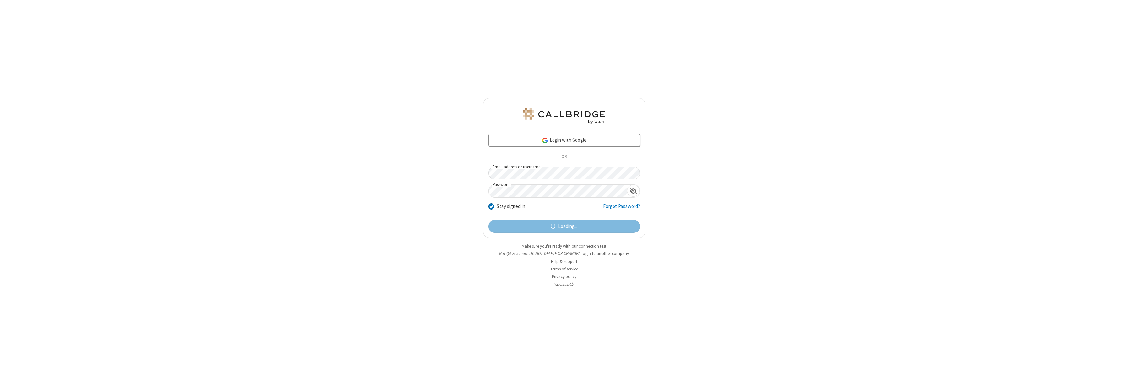 The image size is (1128, 390). Describe the element at coordinates (564, 227) in the screenshot. I see `button: Loading...` at that location.